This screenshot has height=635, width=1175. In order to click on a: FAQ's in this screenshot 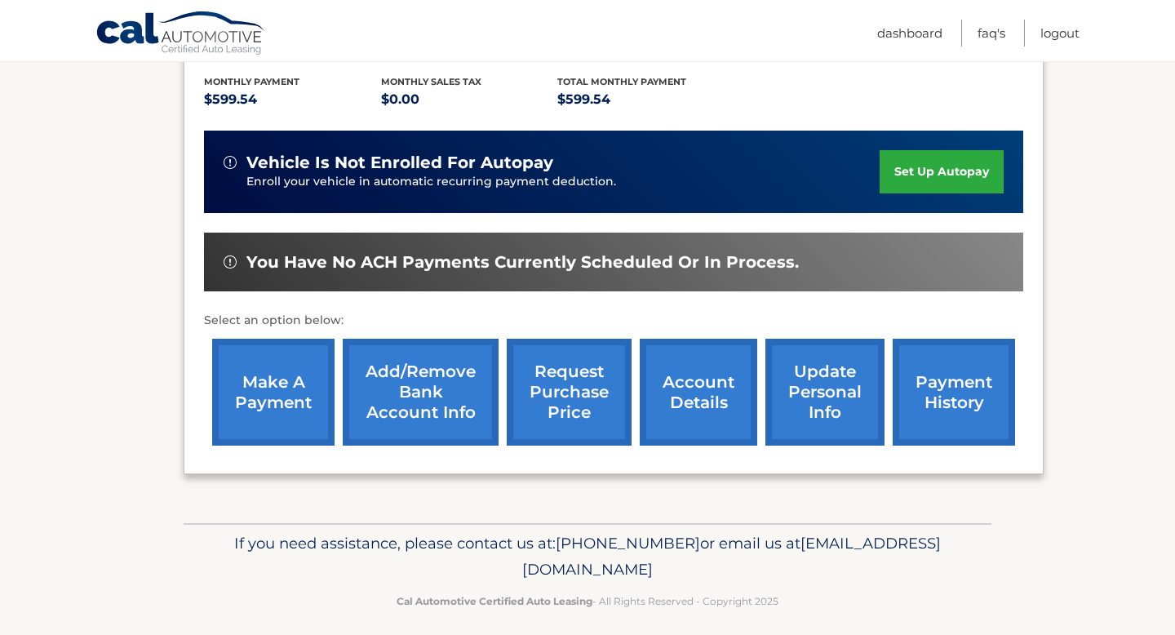, I will do `click(991, 33)`.